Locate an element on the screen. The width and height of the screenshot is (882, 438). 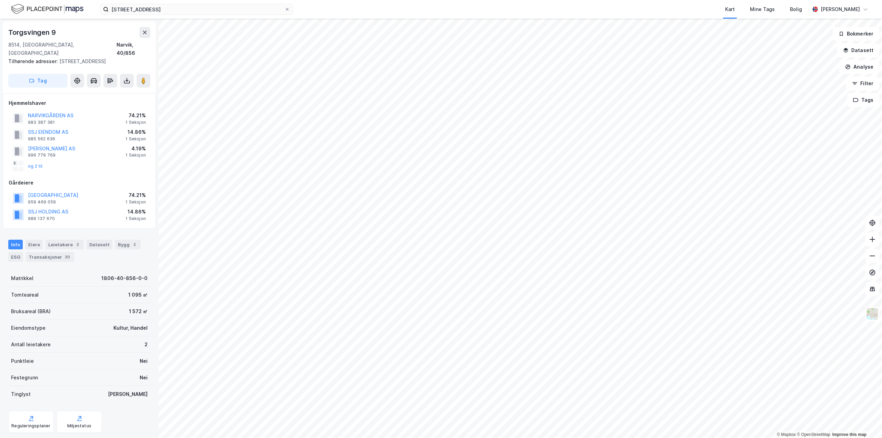
div: 996 779 769 is located at coordinates (42, 155).